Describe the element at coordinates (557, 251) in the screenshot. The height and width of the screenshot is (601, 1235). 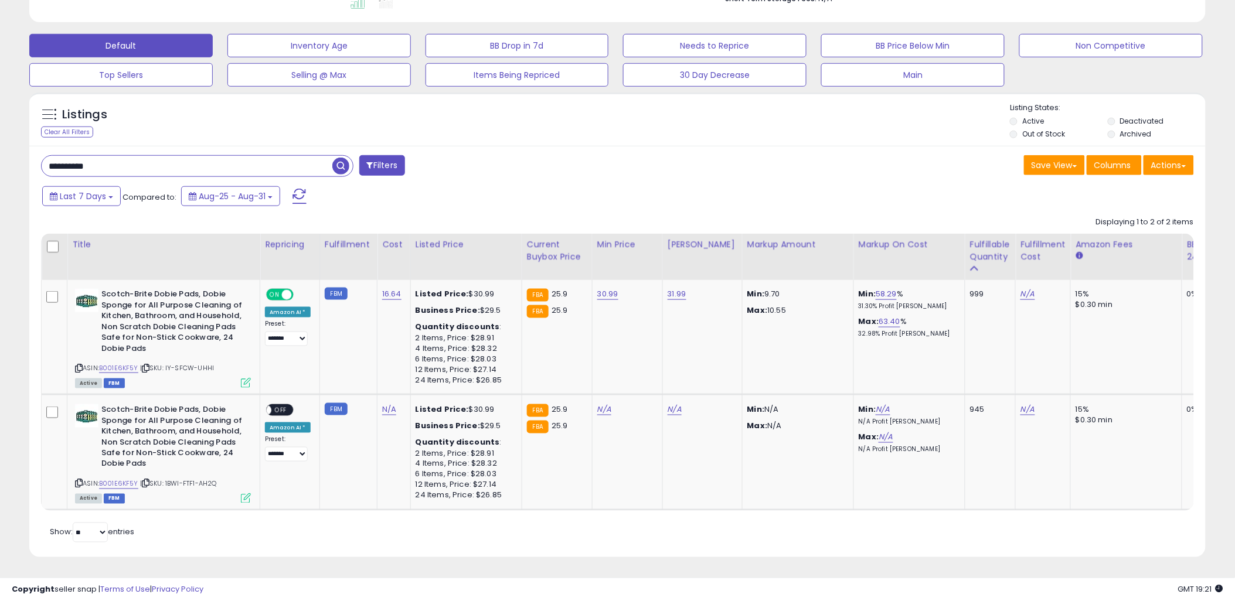
I see `div: Current Buybox Price` at that location.